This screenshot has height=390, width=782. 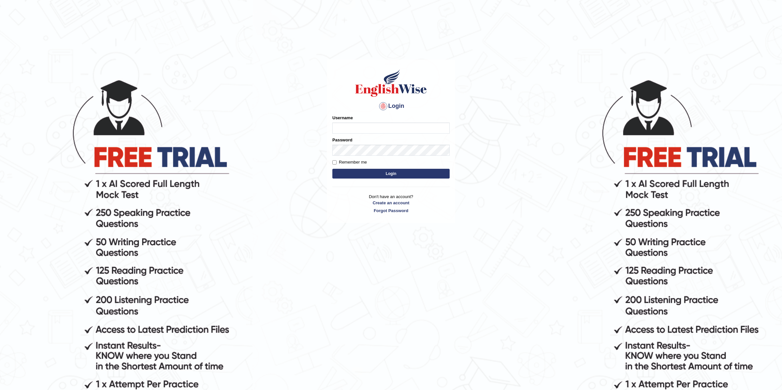 I want to click on h4: Login, so click(x=391, y=106).